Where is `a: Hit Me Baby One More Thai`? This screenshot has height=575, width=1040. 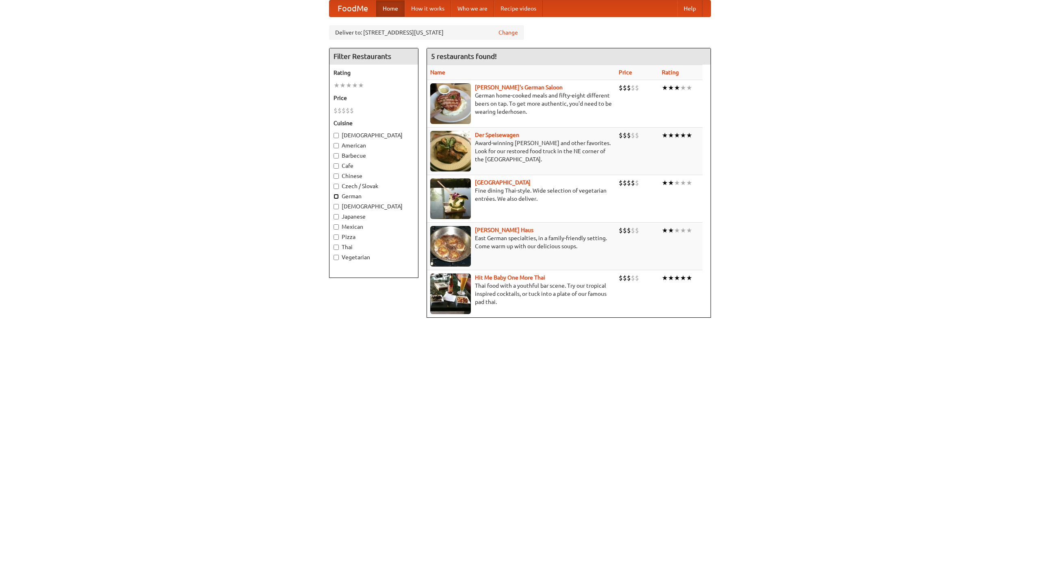
a: Hit Me Baby One More Thai is located at coordinates (510, 277).